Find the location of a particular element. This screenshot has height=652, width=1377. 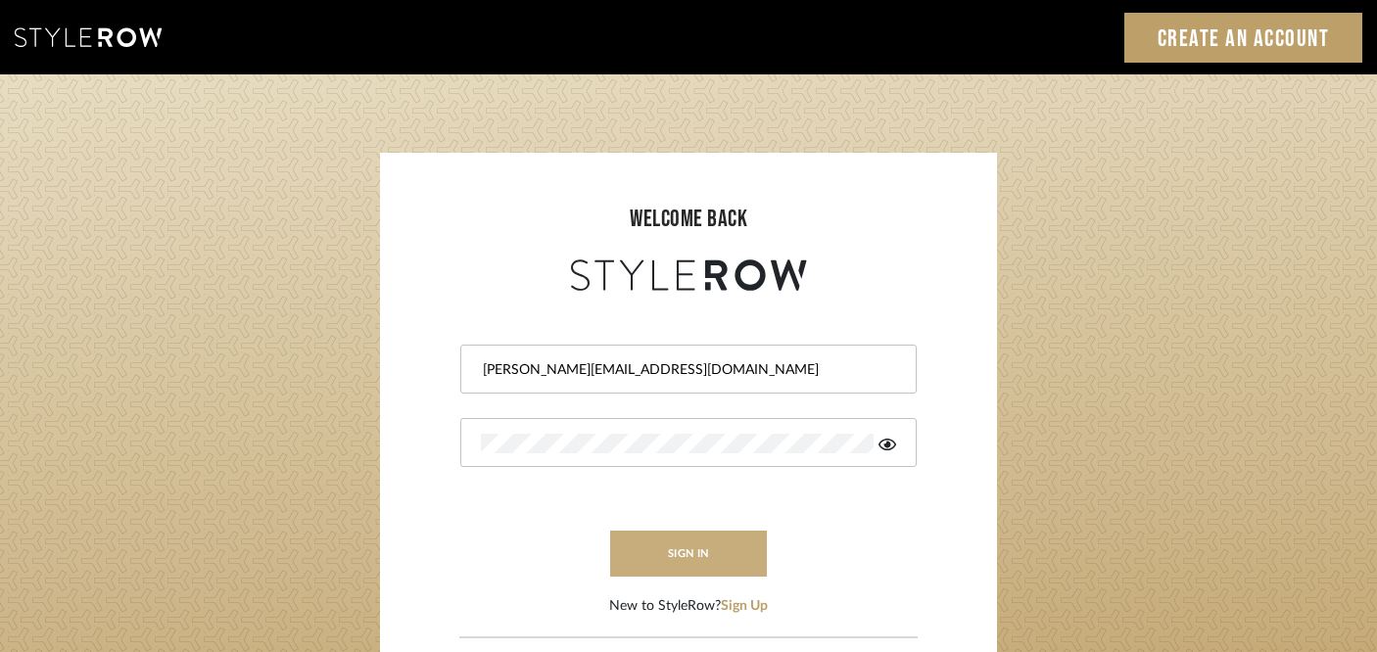

a: Create an Account is located at coordinates (1244, 37).